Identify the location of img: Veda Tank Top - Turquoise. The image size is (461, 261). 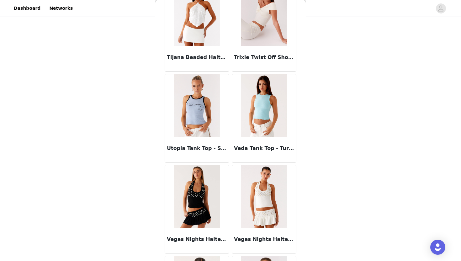
(264, 106).